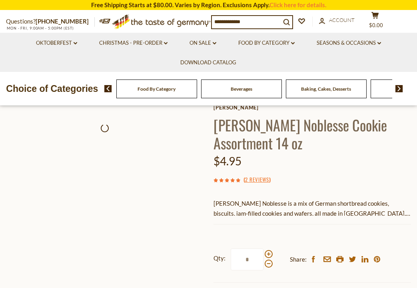 The height and width of the screenshot is (288, 417). Describe the element at coordinates (326, 89) in the screenshot. I see `a: Baking, Cakes, Desserts` at that location.